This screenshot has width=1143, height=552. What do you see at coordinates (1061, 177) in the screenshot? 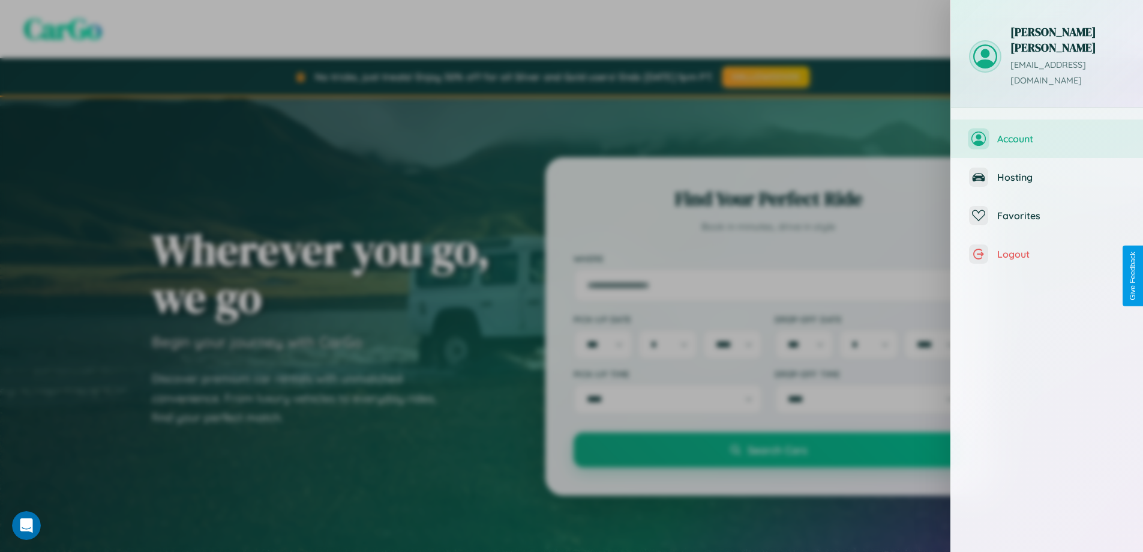
I see `span: Hosting` at bounding box center [1061, 177].